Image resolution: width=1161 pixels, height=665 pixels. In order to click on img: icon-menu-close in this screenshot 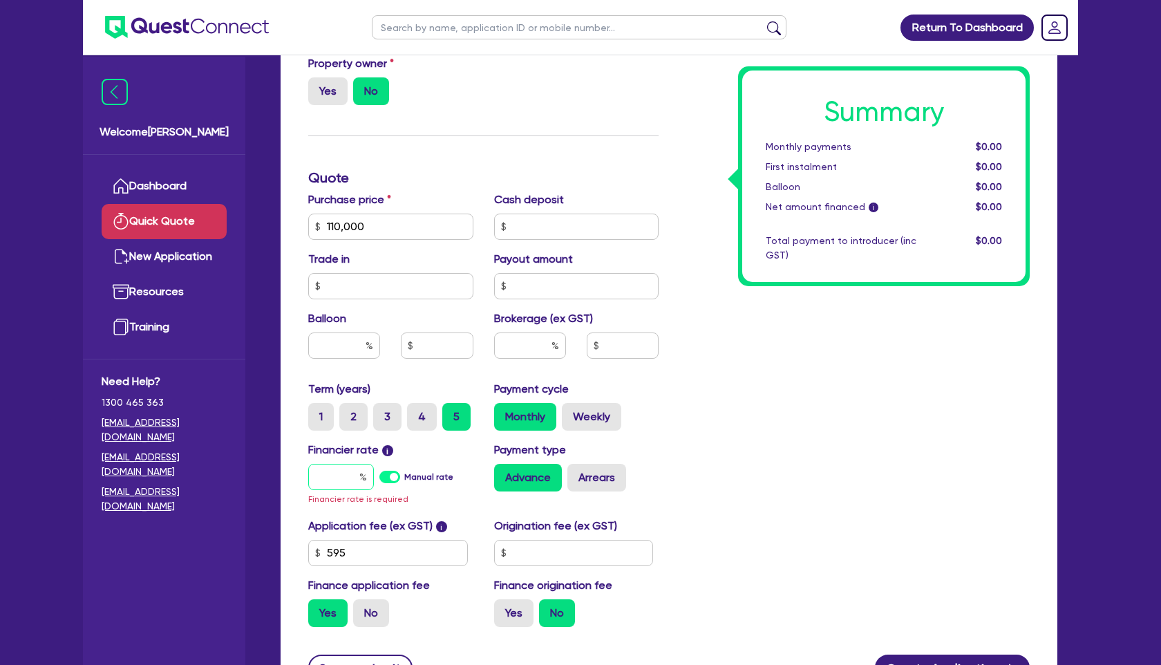, I will do `click(115, 92)`.